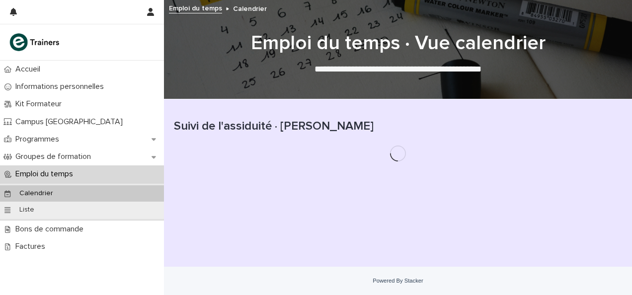 The height and width of the screenshot is (295, 632). Describe the element at coordinates (27, 210) in the screenshot. I see `p: Liste` at that location.